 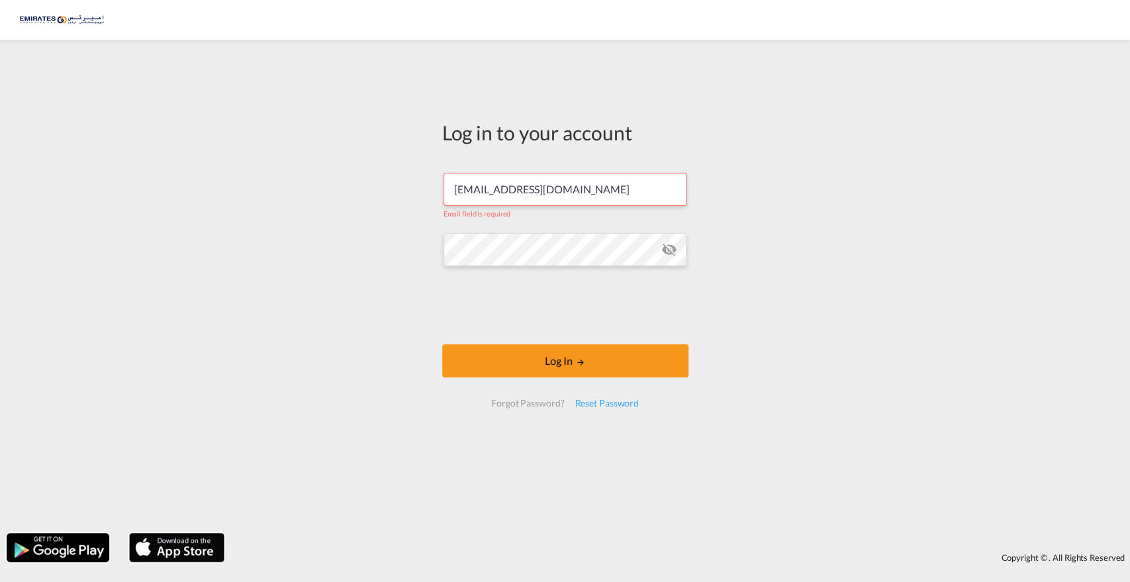 I want to click on div: Forgot Password?, so click(x=528, y=403).